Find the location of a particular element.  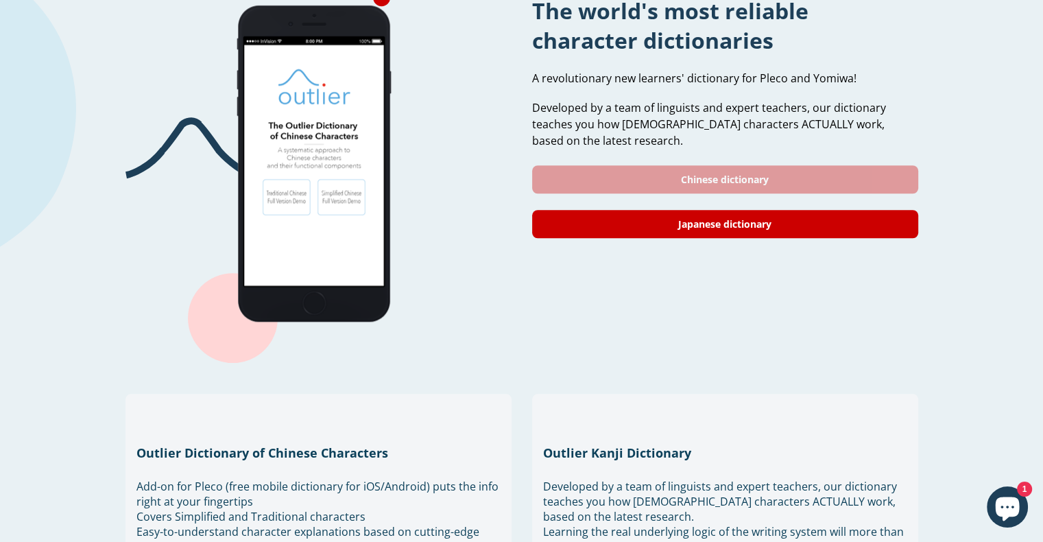

li: Developed by a team of linguists and expert teachers, our dictionary teaches you how [DEMOGRAPHIC... is located at coordinates (725, 501).